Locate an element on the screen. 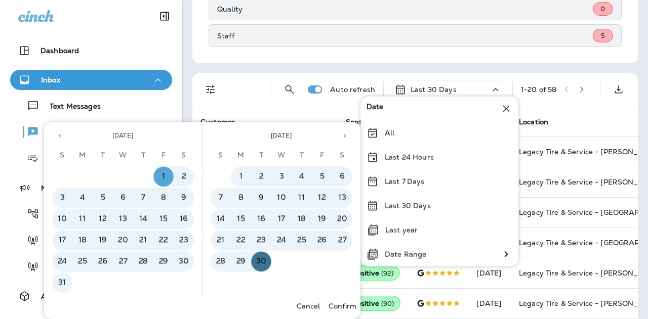 The width and height of the screenshot is (648, 319). button: 18 is located at coordinates (82, 241).